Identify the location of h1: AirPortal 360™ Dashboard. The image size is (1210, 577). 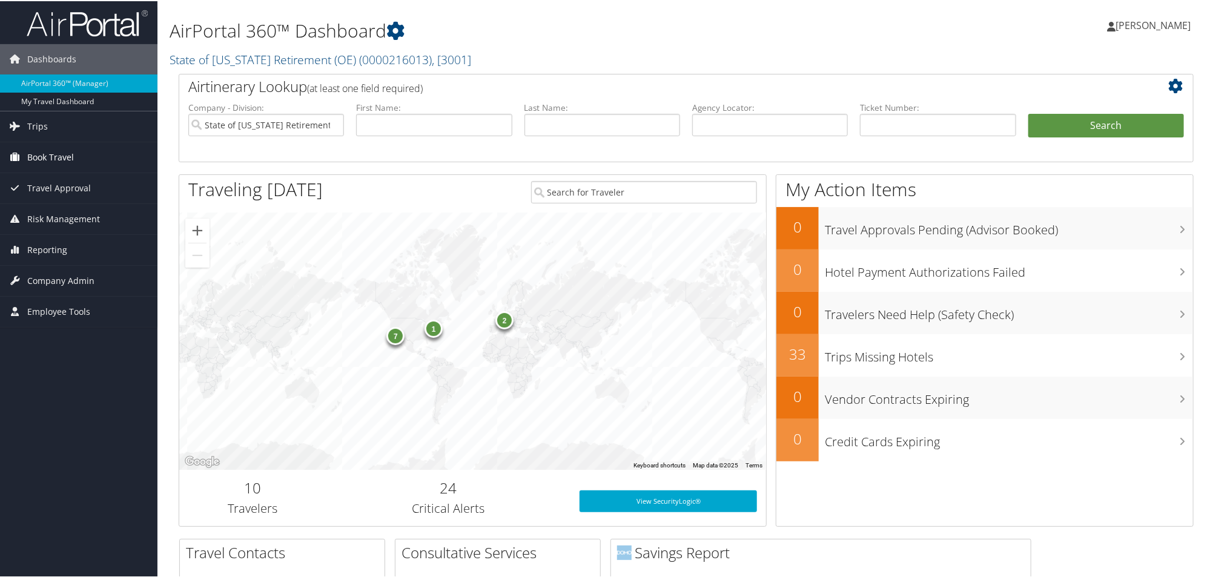
(514, 30).